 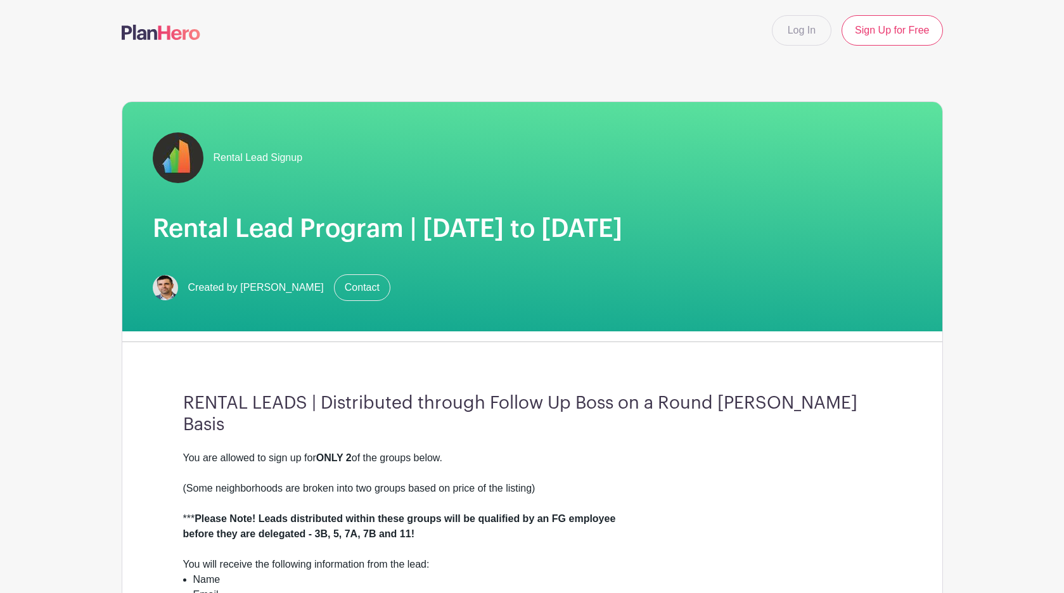 What do you see at coordinates (532, 489) in the screenshot?
I see `div: (Some neighborhoods are broken into two groups based on price of the listing)` at bounding box center [532, 489].